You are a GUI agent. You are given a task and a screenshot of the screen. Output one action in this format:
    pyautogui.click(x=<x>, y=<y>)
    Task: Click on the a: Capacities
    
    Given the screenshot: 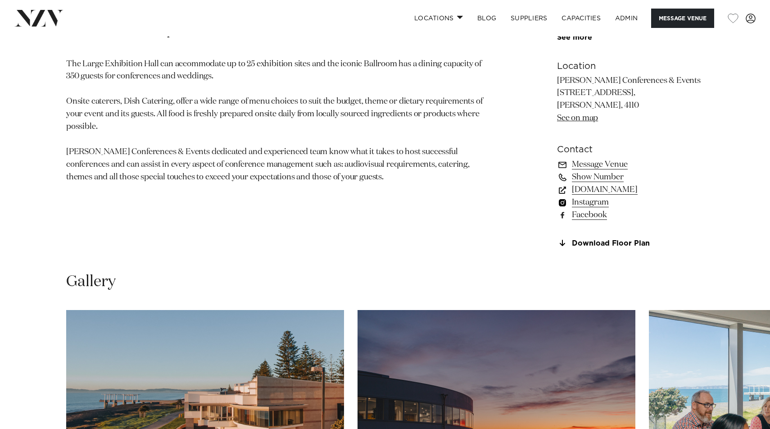 What is the action you would take?
    pyautogui.click(x=581, y=18)
    